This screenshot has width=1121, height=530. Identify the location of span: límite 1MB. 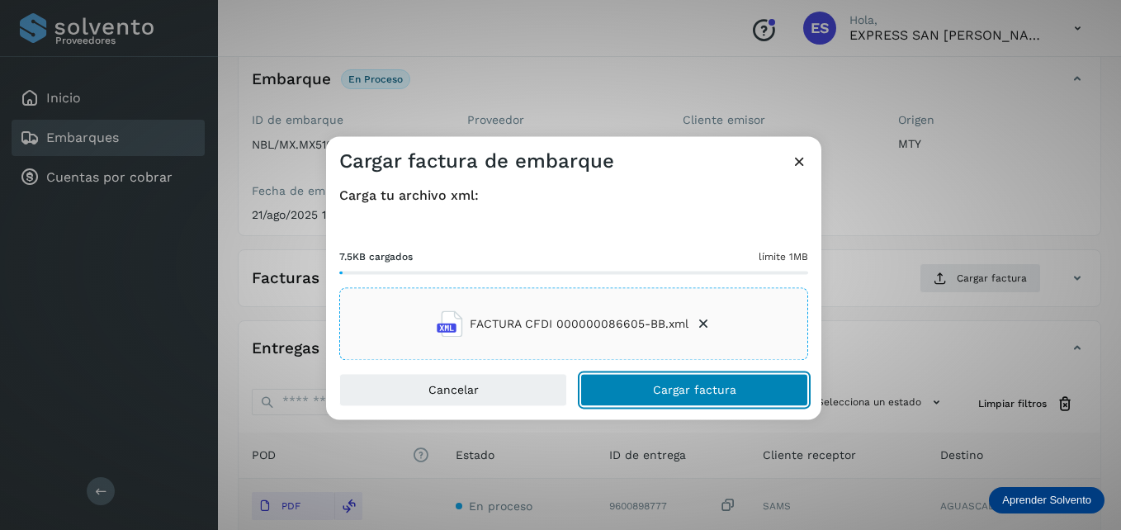
(783, 257).